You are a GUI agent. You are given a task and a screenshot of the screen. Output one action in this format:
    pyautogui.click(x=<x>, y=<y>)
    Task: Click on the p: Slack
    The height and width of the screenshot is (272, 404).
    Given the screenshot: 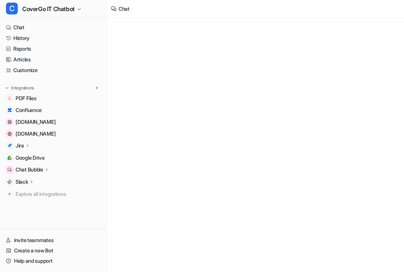 What is the action you would take?
    pyautogui.click(x=22, y=182)
    